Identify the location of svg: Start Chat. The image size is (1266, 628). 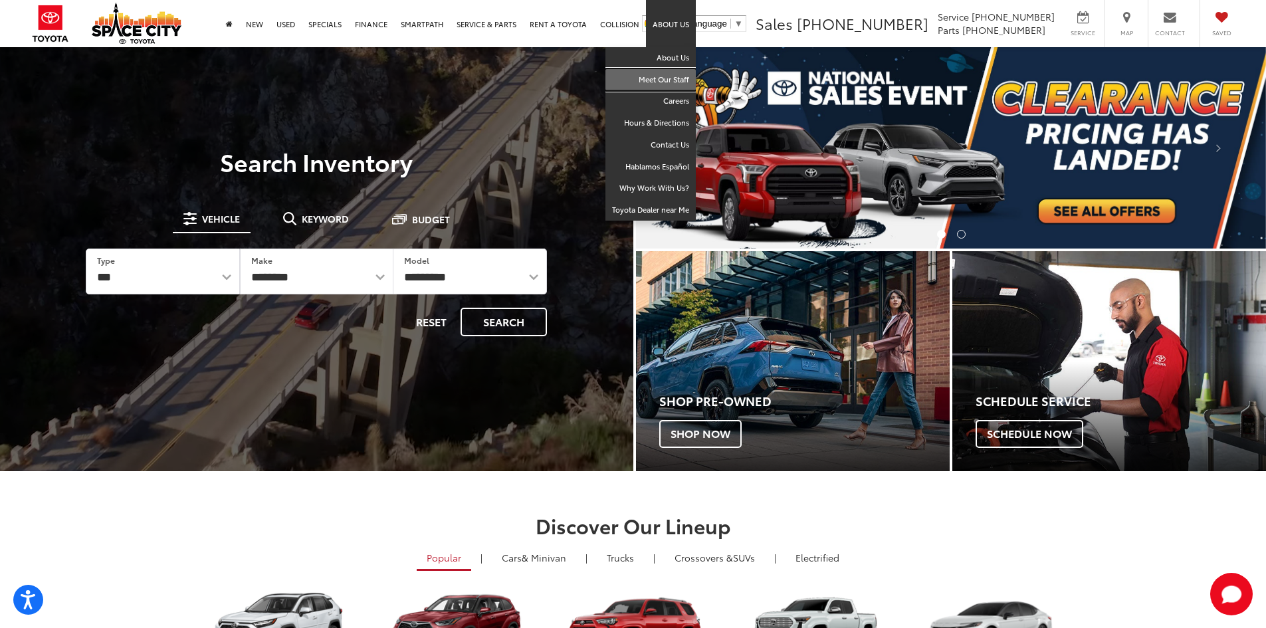
(1232, 594).